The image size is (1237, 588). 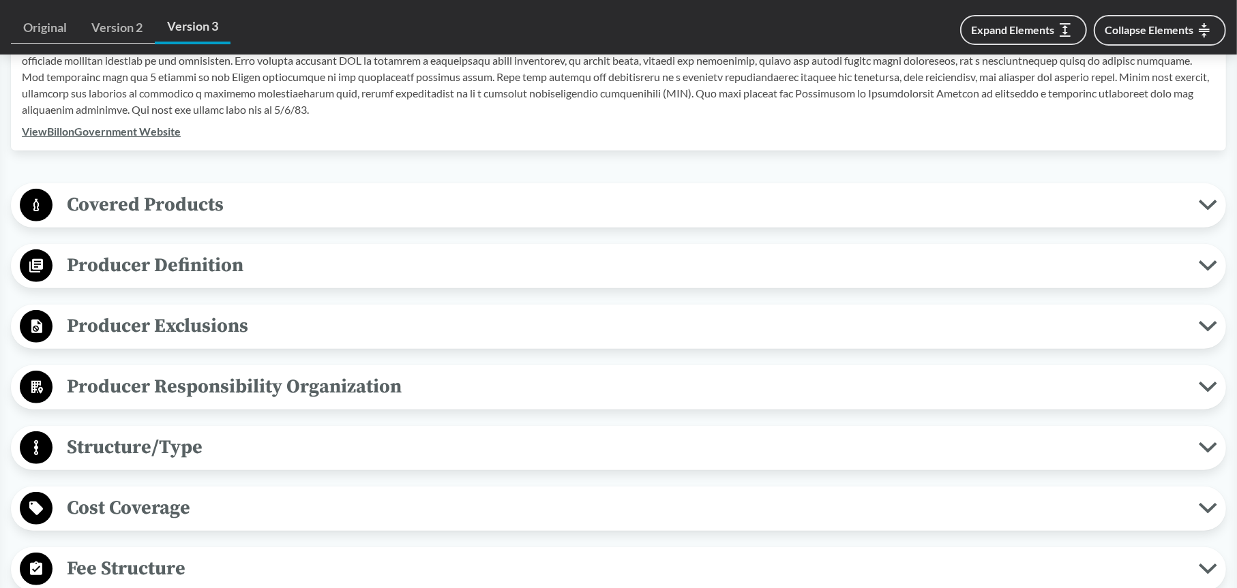 I want to click on button: Structure/Type, so click(x=618, y=448).